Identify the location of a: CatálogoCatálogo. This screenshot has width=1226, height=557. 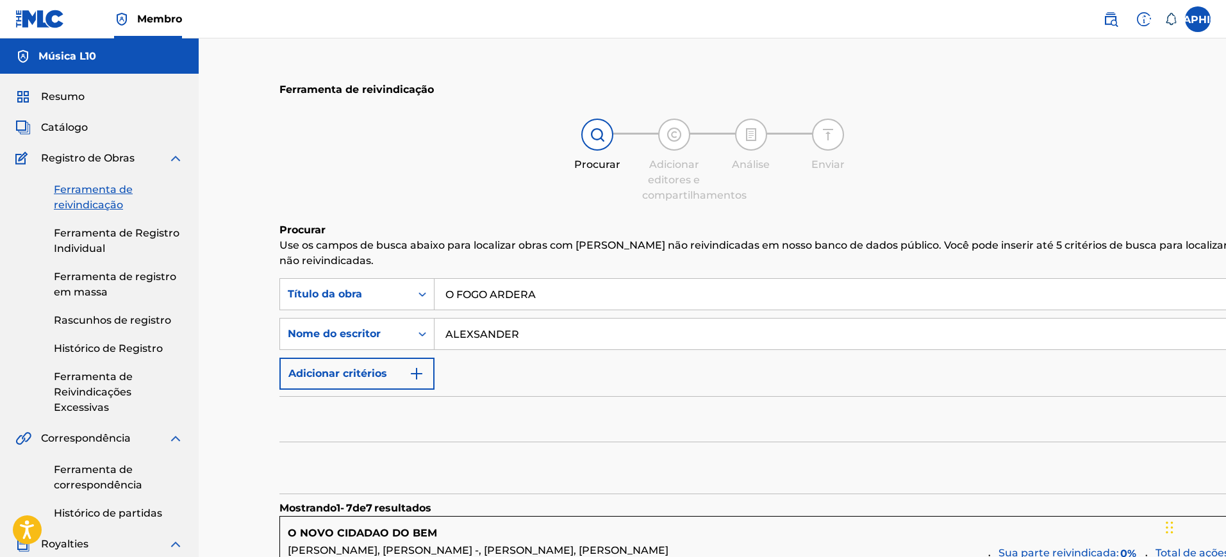
(51, 128).